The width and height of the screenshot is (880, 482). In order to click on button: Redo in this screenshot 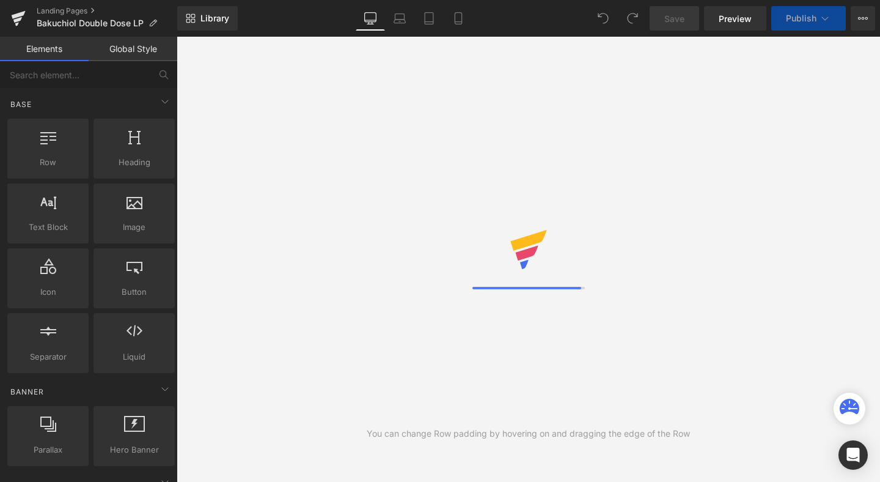, I will do `click(633, 18)`.